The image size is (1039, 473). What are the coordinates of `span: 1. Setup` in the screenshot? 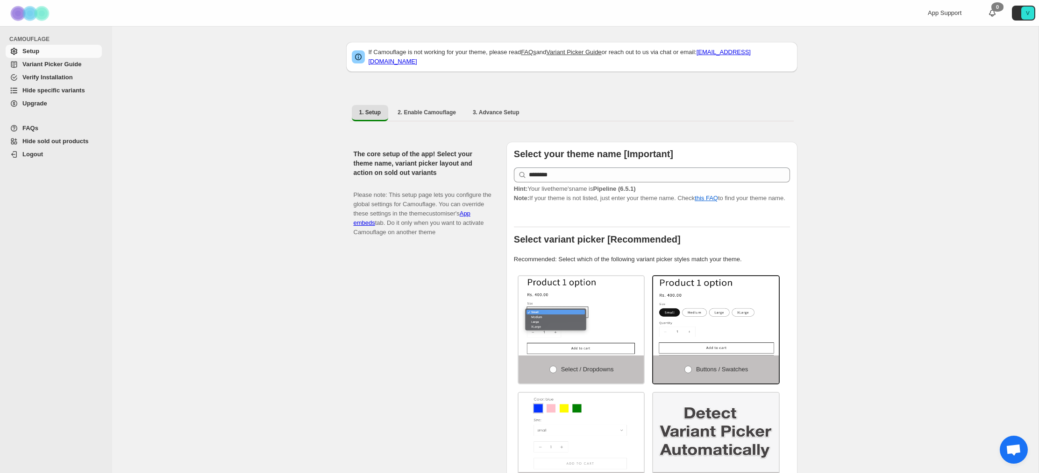 It's located at (370, 113).